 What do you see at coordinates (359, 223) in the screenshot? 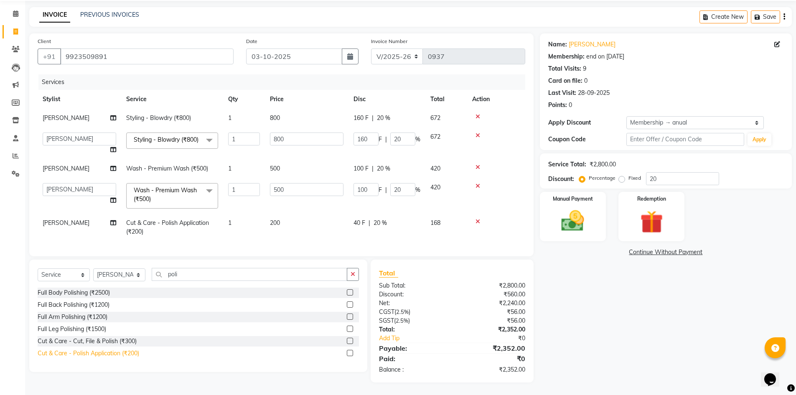
I see `span: 40 F` at bounding box center [359, 223].